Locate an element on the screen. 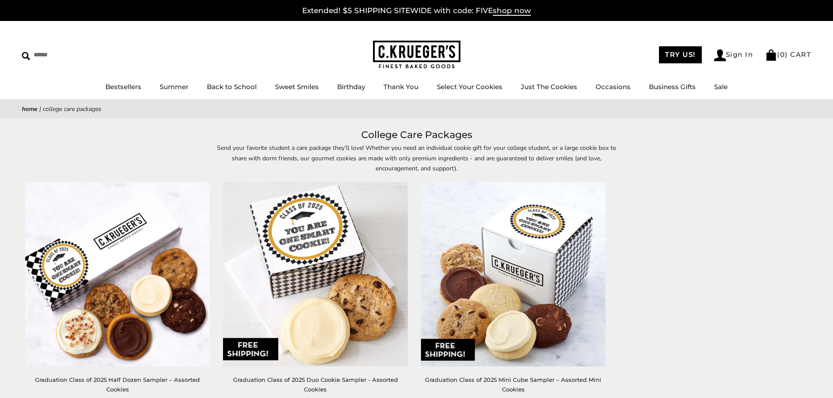 The width and height of the screenshot is (833, 398). img: Graduation Class of 2025 Half Dozen Sampler – Assorted Cookies is located at coordinates (118, 275).